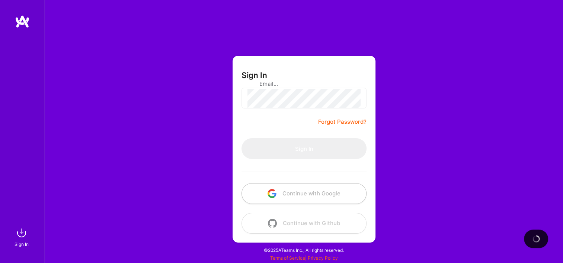  Describe the element at coordinates (22, 22) in the screenshot. I see `img: logo` at that location.